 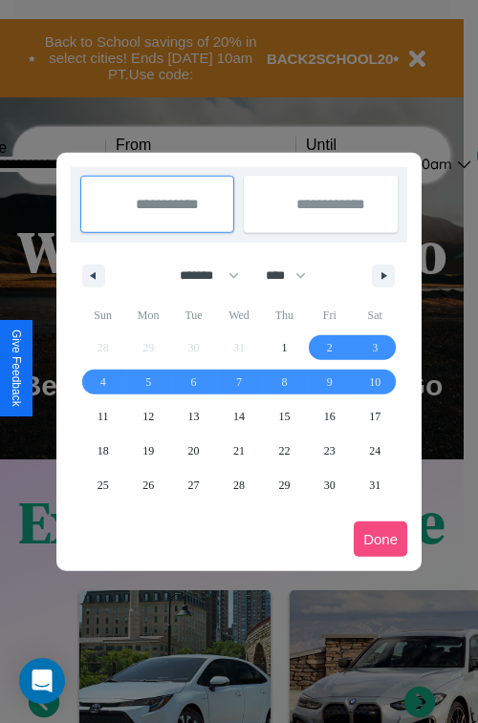 What do you see at coordinates (102, 451) in the screenshot?
I see `button: 18` at bounding box center [102, 451].